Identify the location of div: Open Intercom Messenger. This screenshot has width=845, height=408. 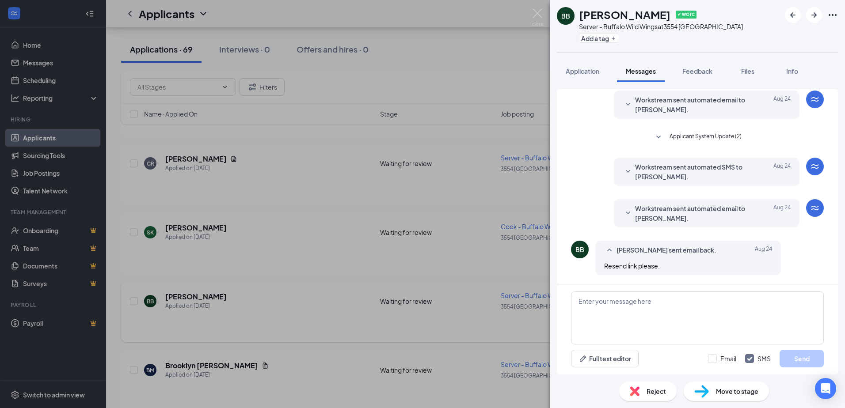
(825, 389).